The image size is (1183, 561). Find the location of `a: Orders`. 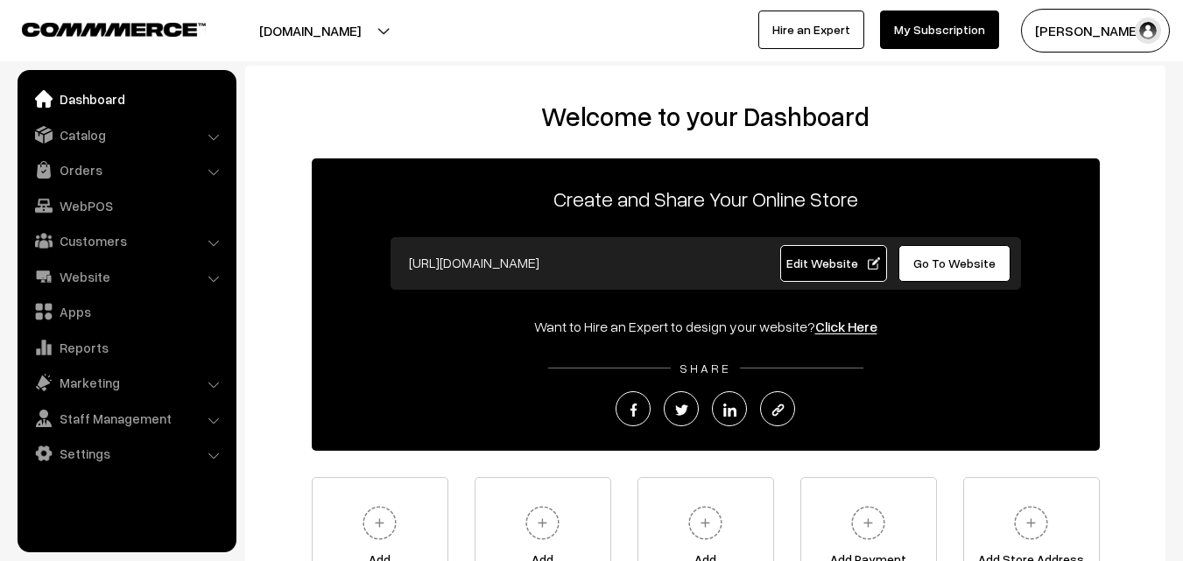

a: Orders is located at coordinates (126, 170).